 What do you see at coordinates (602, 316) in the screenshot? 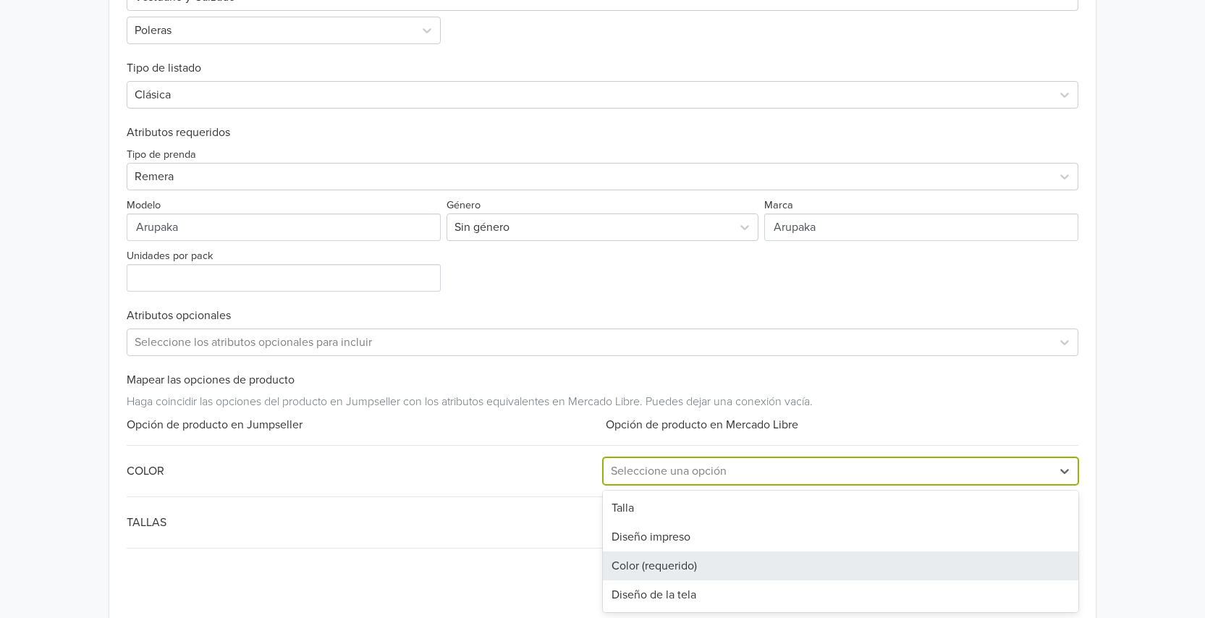
I see `h6: Atributos opcionales` at bounding box center [602, 316].